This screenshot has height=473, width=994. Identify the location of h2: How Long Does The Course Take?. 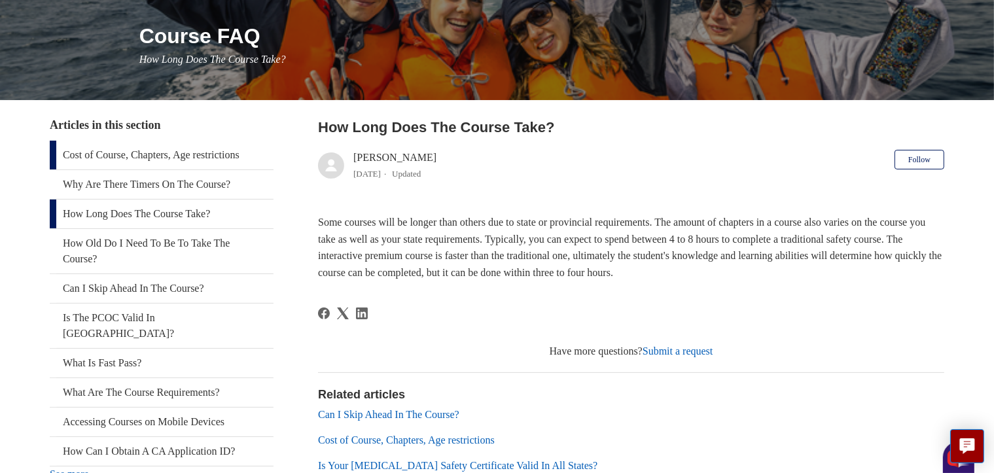
(631, 127).